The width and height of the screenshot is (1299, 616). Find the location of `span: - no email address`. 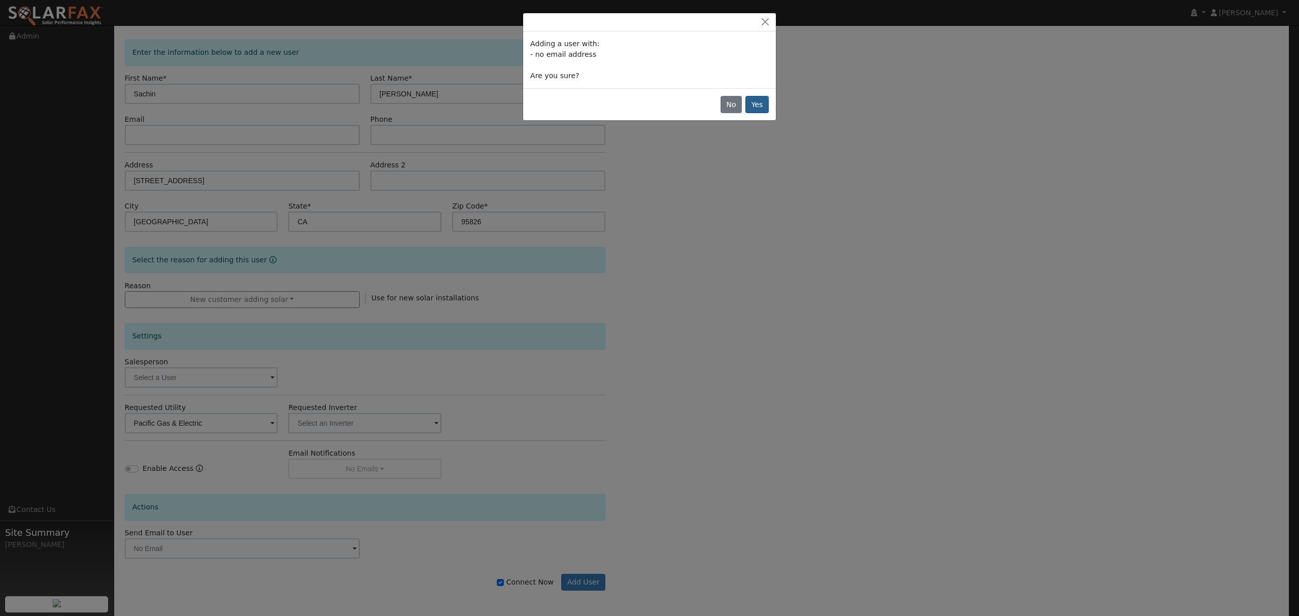

span: - no email address is located at coordinates (563, 54).